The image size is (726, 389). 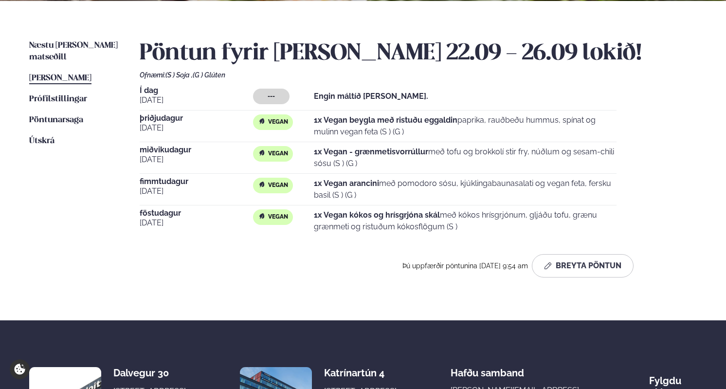 I want to click on div: Ofnæmi:, so click(x=418, y=75).